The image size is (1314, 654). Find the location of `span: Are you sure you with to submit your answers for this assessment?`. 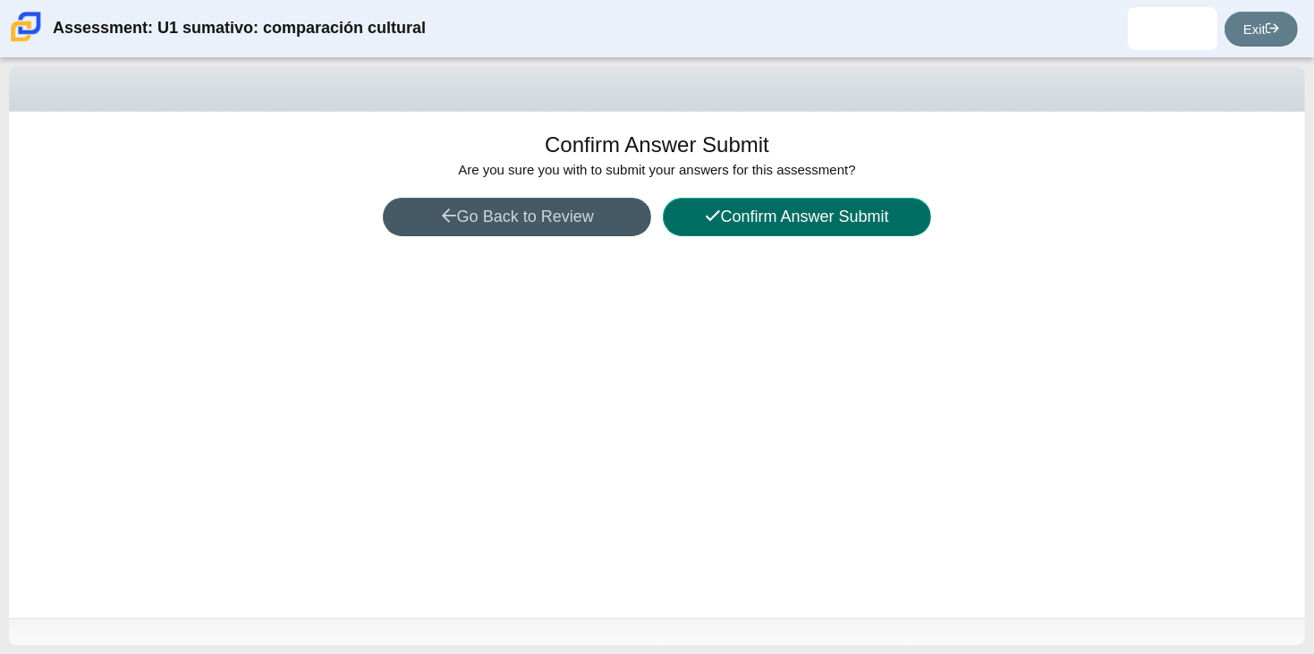

span: Are you sure you with to submit your answers for this assessment? is located at coordinates (657, 169).